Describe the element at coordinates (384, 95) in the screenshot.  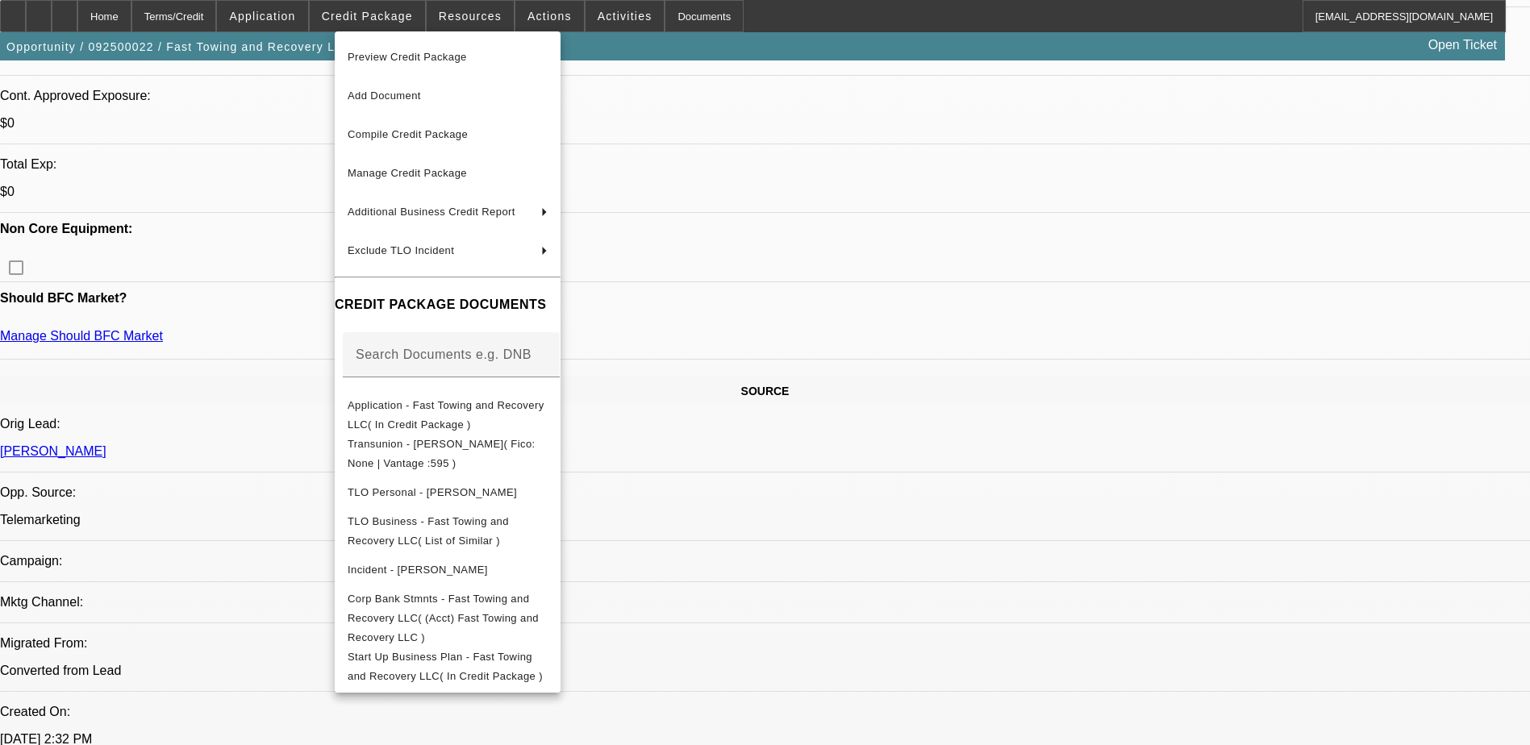
I see `span: Add Document` at that location.